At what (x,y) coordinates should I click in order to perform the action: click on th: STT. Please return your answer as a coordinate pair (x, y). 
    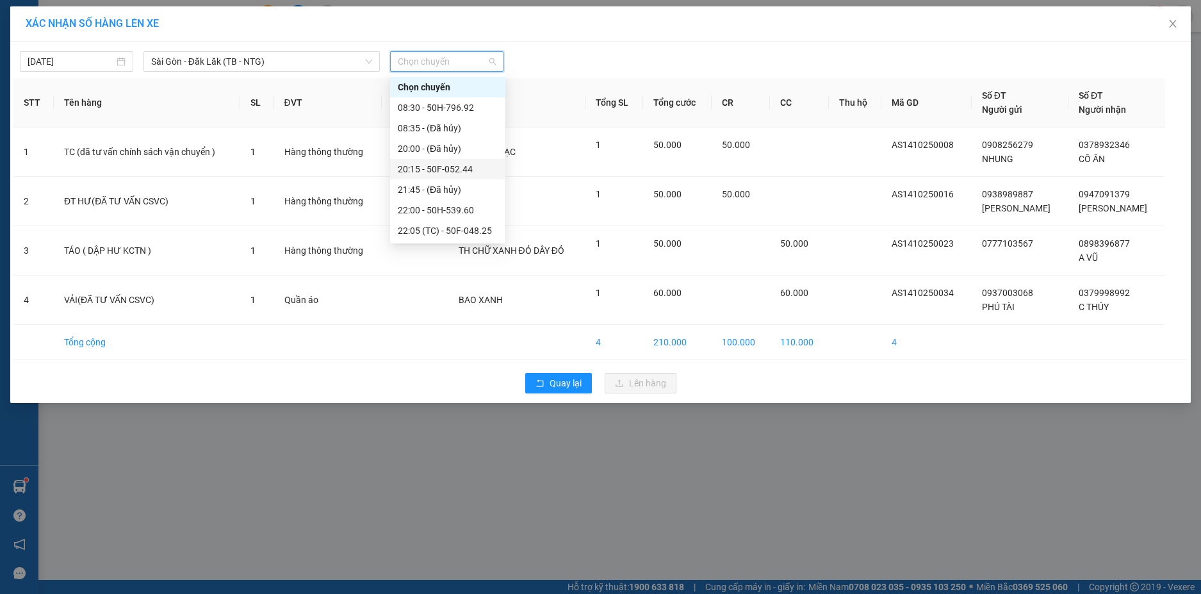
    Looking at the image, I should click on (33, 103).